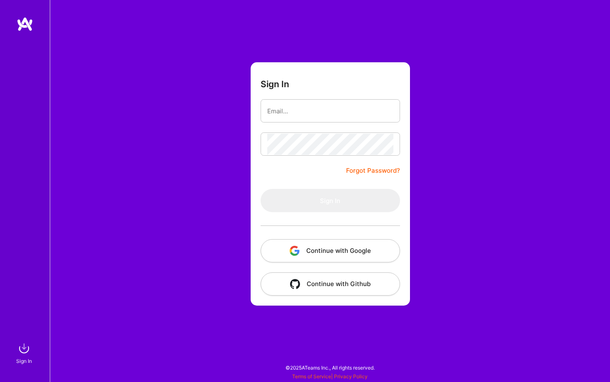 This screenshot has height=382, width=610. Describe the element at coordinates (24, 348) in the screenshot. I see `img: sign in` at that location.